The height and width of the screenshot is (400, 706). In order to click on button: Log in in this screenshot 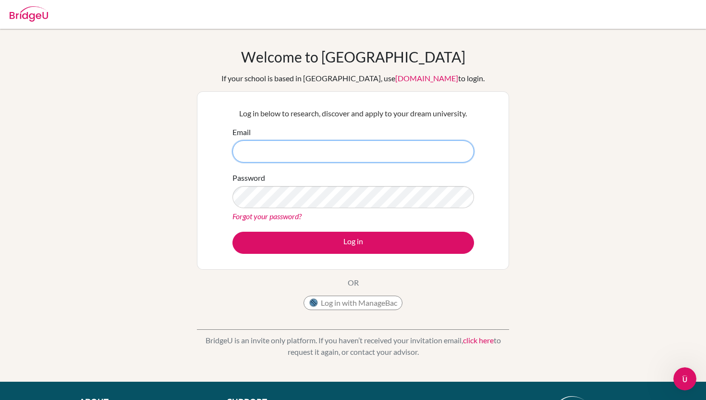, I will do `click(353, 243)`.